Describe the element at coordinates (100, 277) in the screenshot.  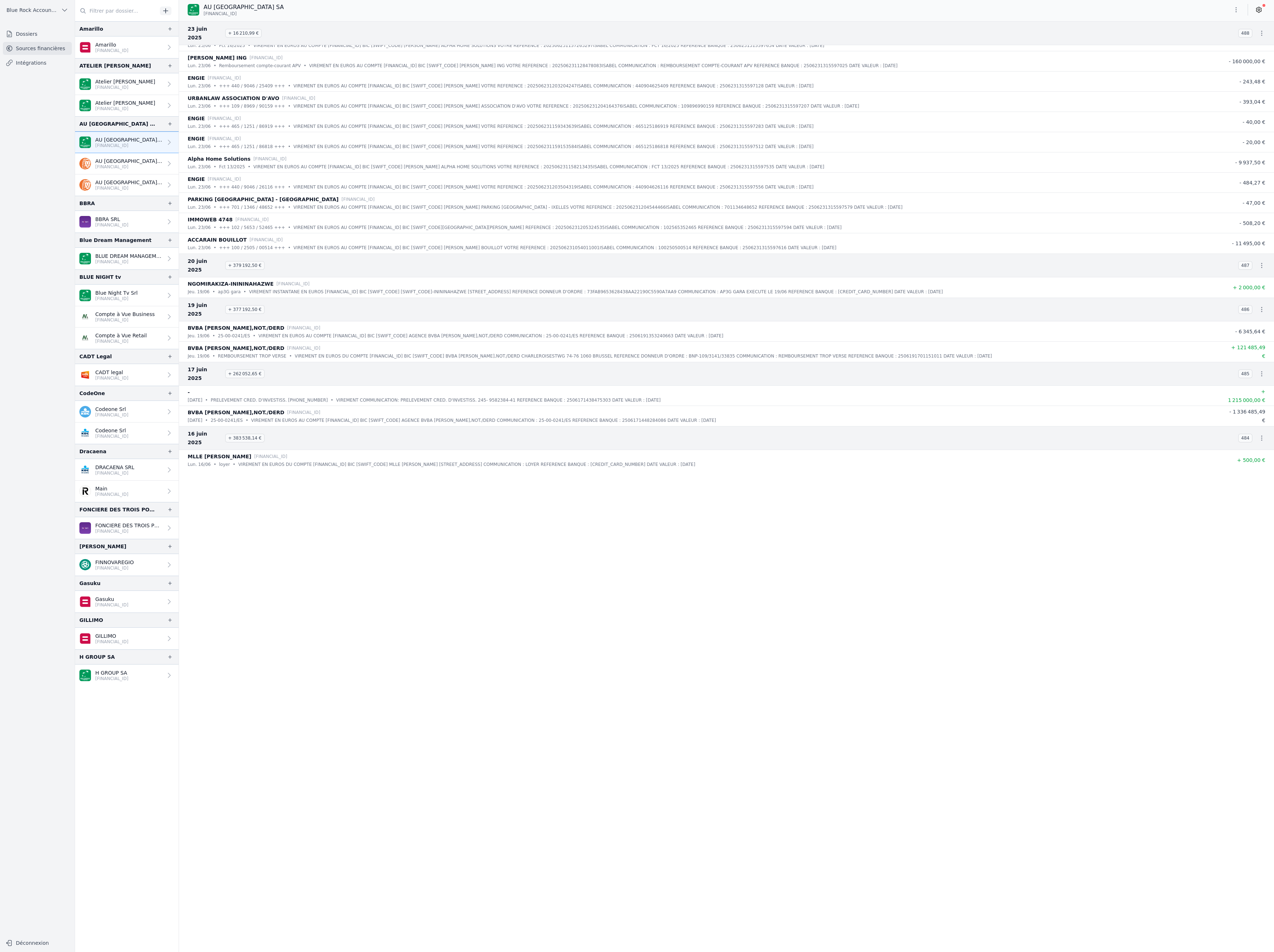
I see `div: BLUE NIGHT tv` at that location.